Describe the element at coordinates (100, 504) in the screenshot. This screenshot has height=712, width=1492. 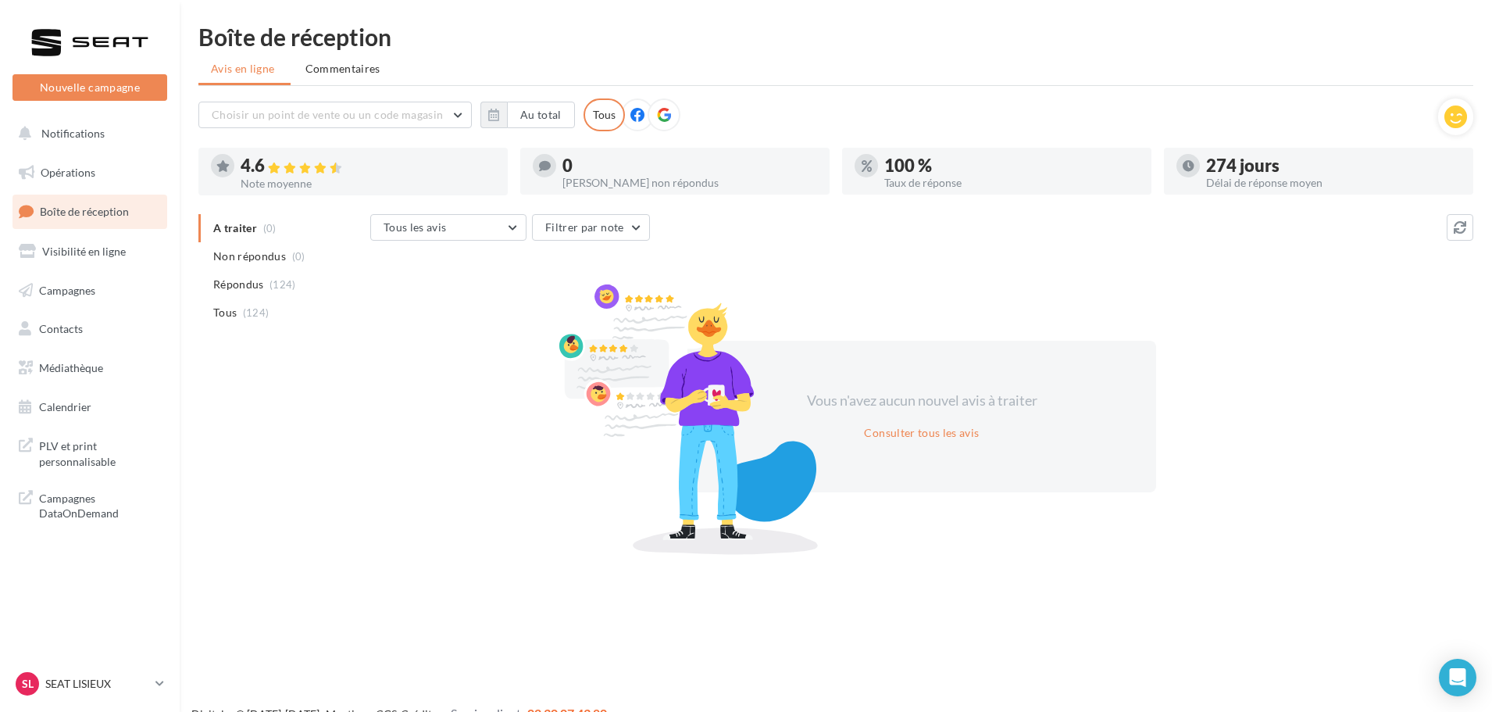
I see `span: Campagnes DataOnDemand` at that location.